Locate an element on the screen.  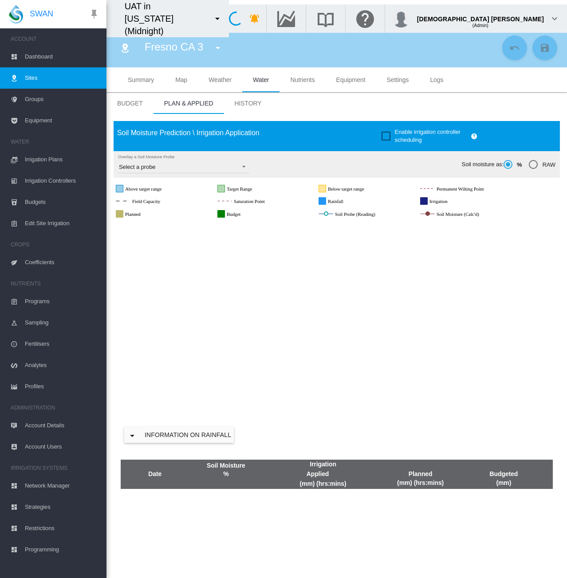
span: Sites is located at coordinates (62, 78).